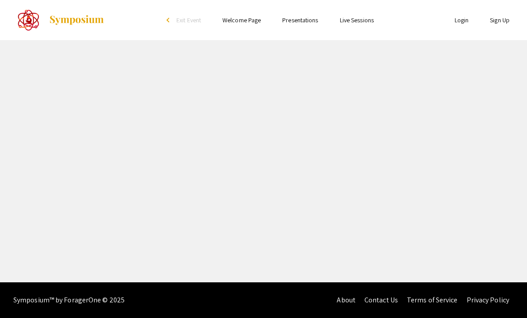  Describe the element at coordinates (488, 300) in the screenshot. I see `a: Privacy Policy` at that location.